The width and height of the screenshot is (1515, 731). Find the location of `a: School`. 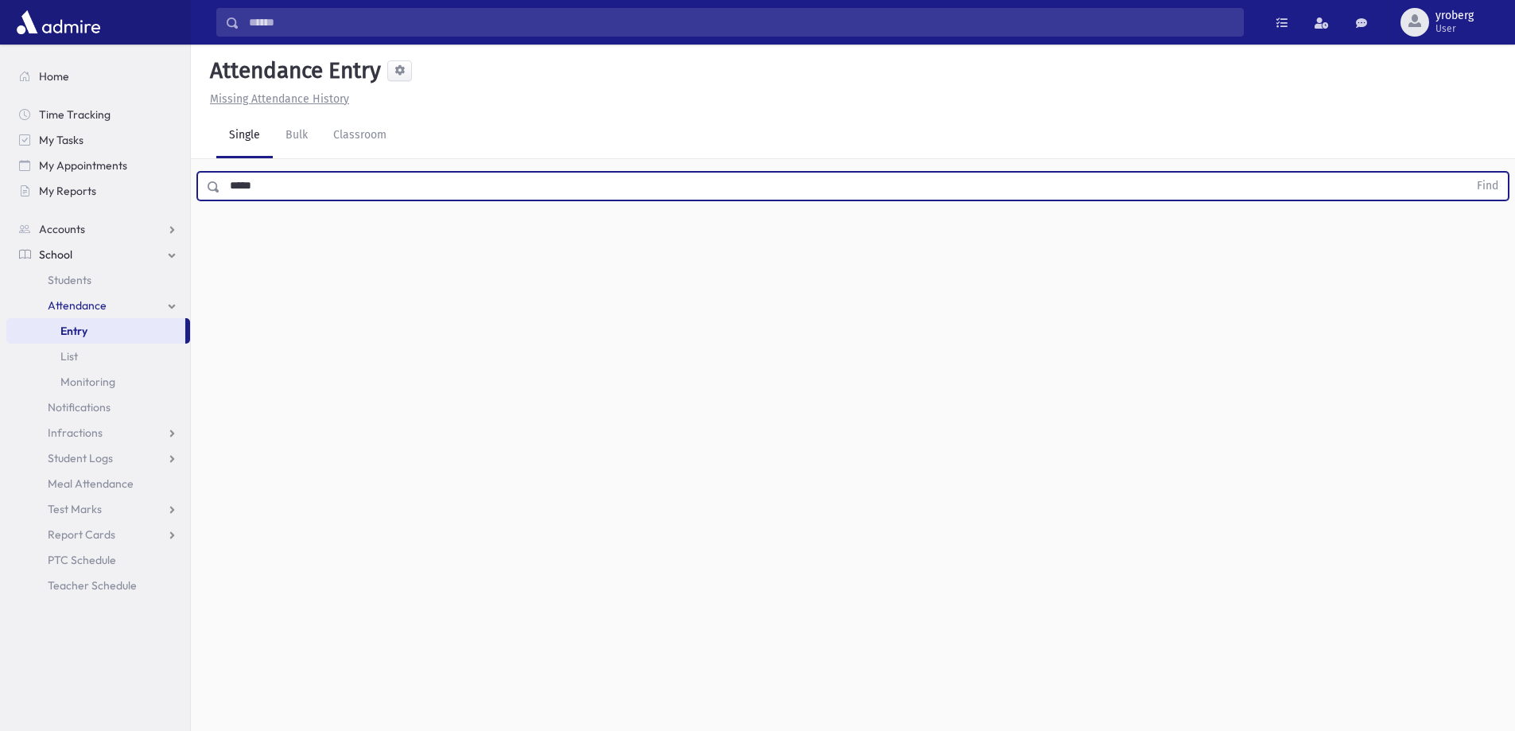

a: School is located at coordinates (98, 255).